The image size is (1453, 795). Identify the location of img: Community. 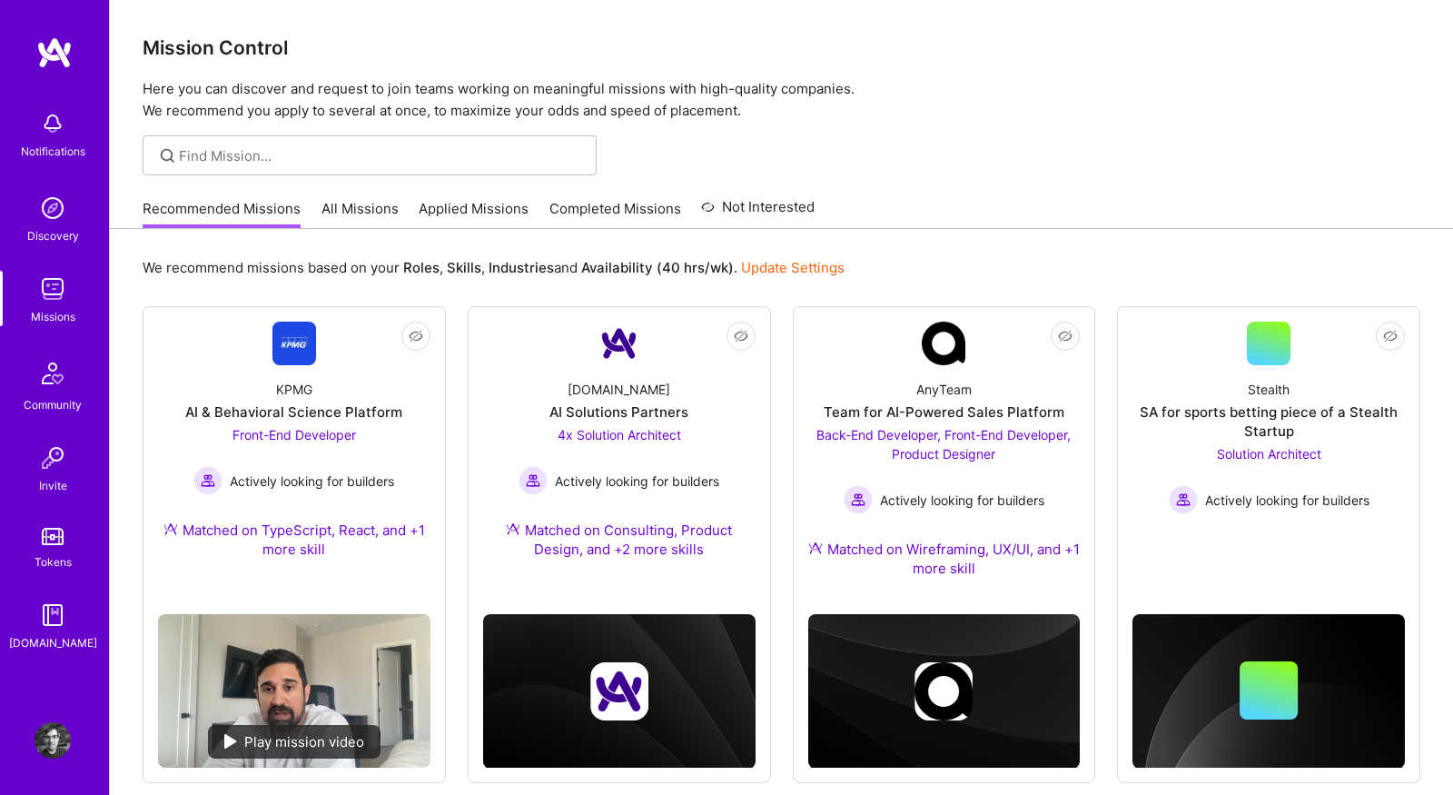
(53, 373).